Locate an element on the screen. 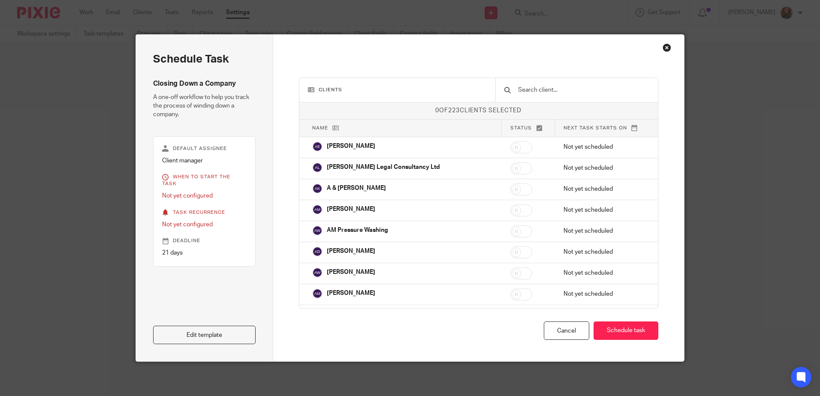 Image resolution: width=820 pixels, height=396 pixels. span: 0 is located at coordinates (437, 111).